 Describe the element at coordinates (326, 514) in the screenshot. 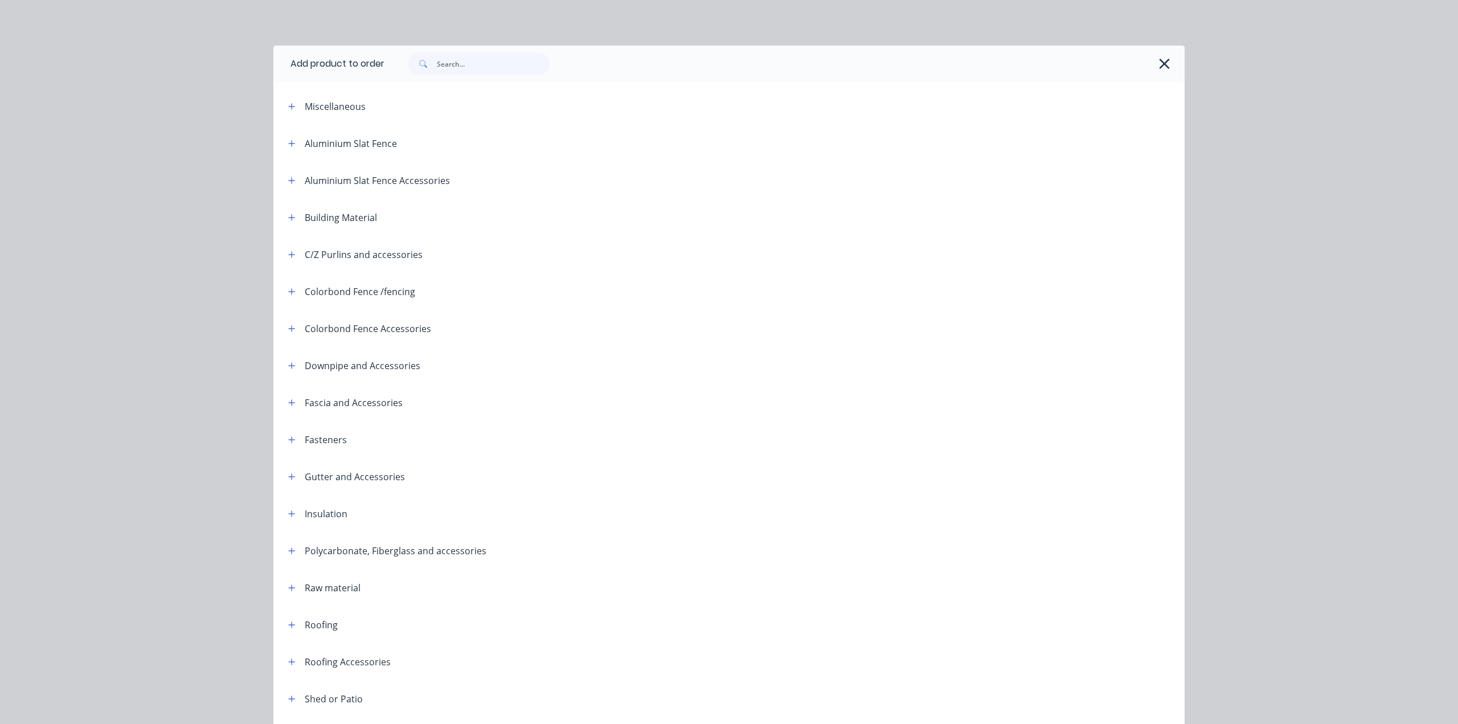

I see `div: Insulation` at that location.